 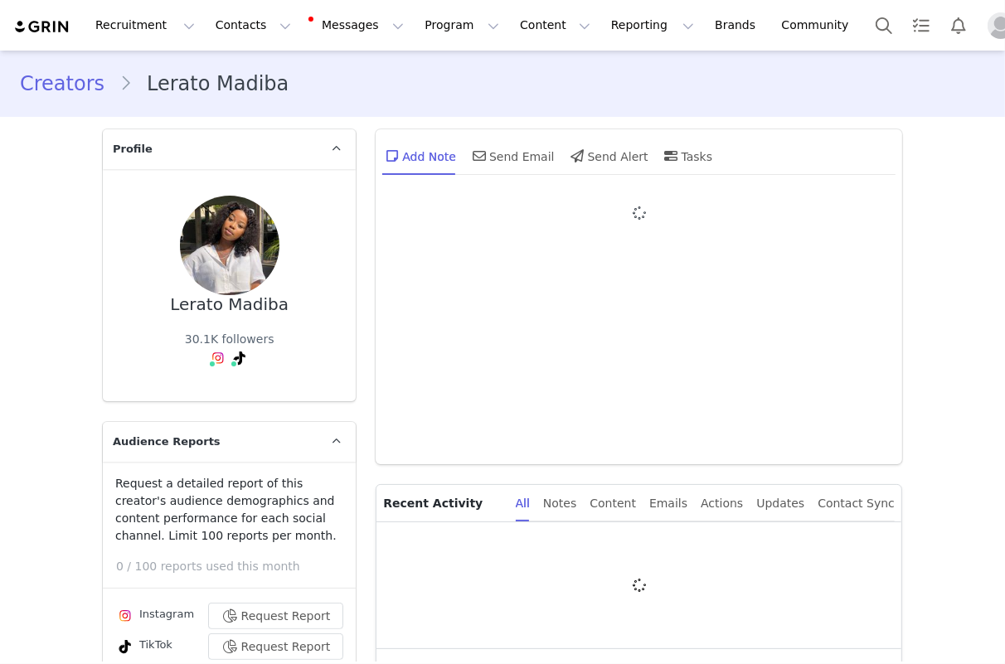 What do you see at coordinates (145, 25) in the screenshot?
I see `button: Recruitment` at bounding box center [145, 25].